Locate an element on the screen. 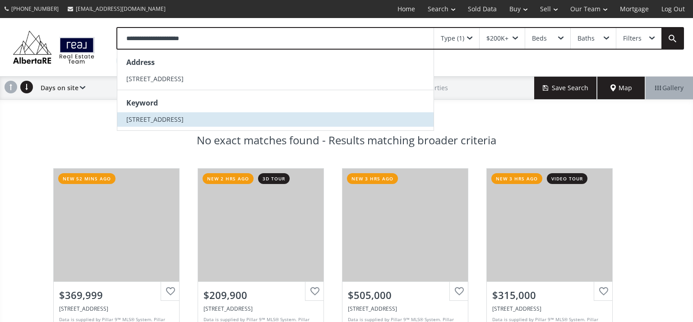 The width and height of the screenshot is (693, 322). div: Baths is located at coordinates (586, 38).